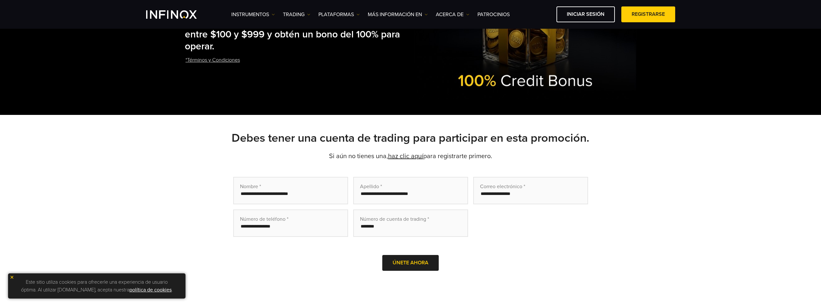 This screenshot has height=305, width=821. I want to click on a: Instrumentos, so click(253, 15).